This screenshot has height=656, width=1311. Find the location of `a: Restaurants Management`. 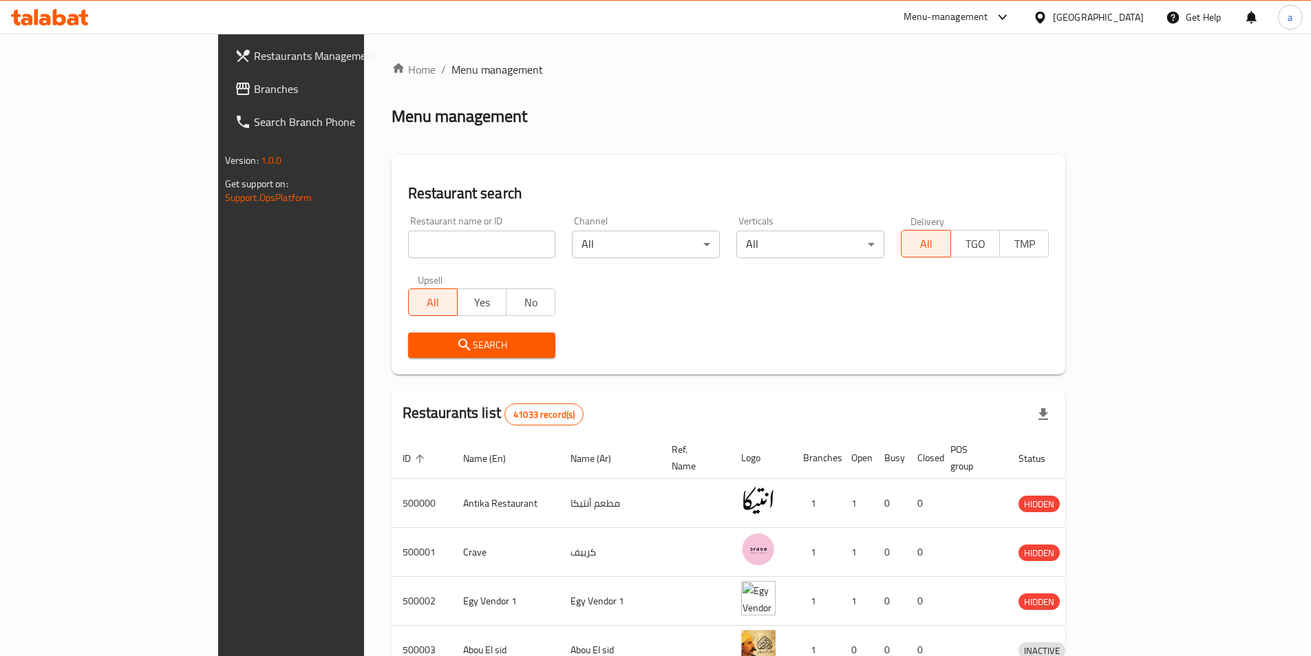

a: Restaurants Management is located at coordinates (330, 56).